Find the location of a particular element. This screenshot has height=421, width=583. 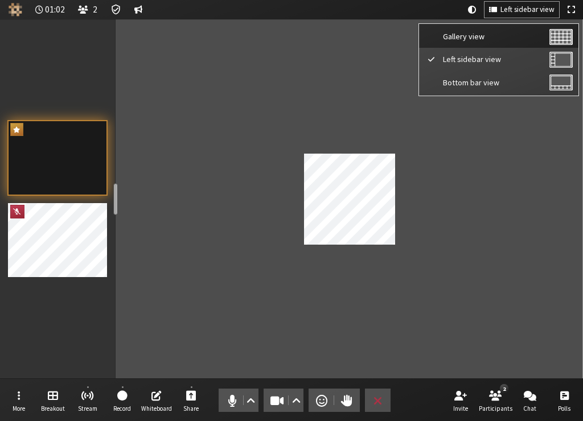

button: Start sharing is located at coordinates (191, 401).